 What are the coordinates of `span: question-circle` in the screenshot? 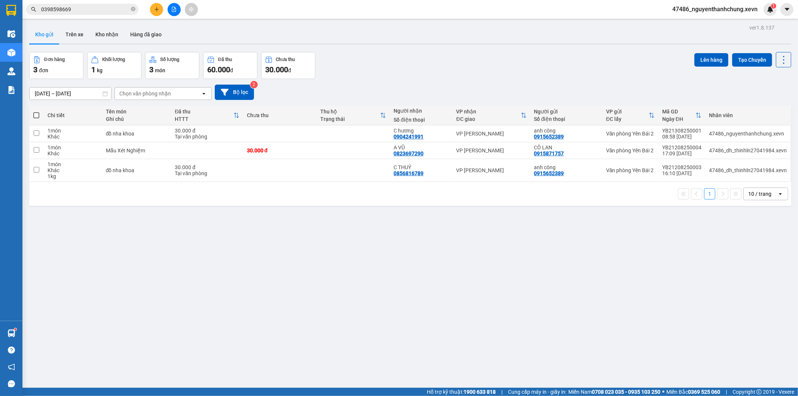 It's located at (11, 350).